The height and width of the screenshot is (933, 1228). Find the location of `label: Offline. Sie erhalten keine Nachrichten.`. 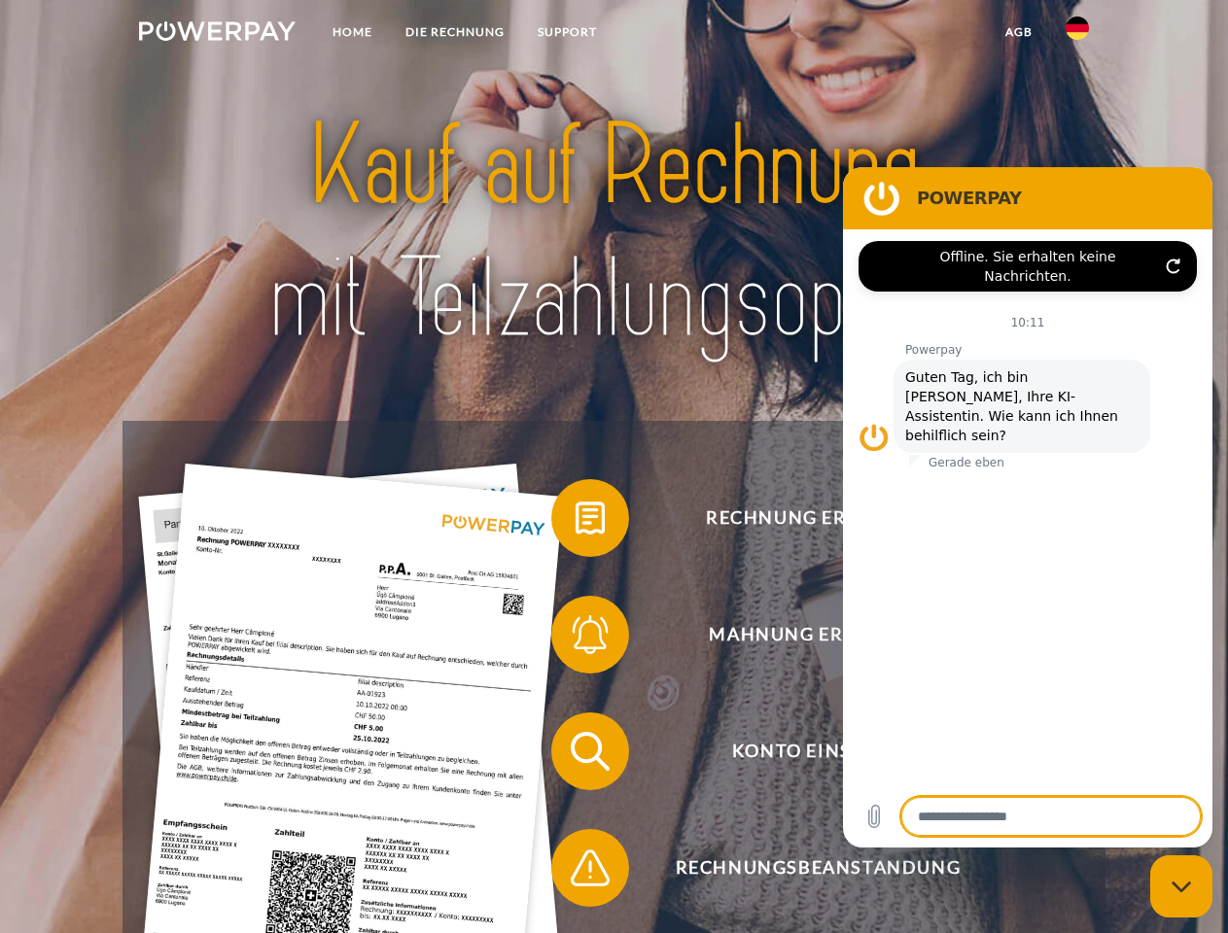

label: Offline. Sie erhalten keine Nachrichten. is located at coordinates (185, 99).